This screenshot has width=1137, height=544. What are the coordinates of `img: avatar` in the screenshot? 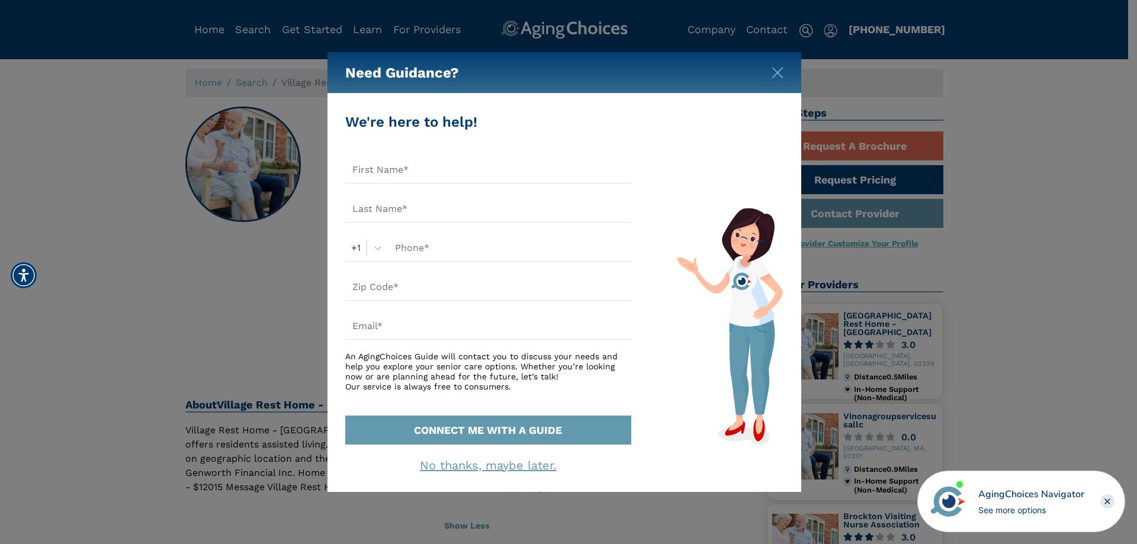 It's located at (948, 502).